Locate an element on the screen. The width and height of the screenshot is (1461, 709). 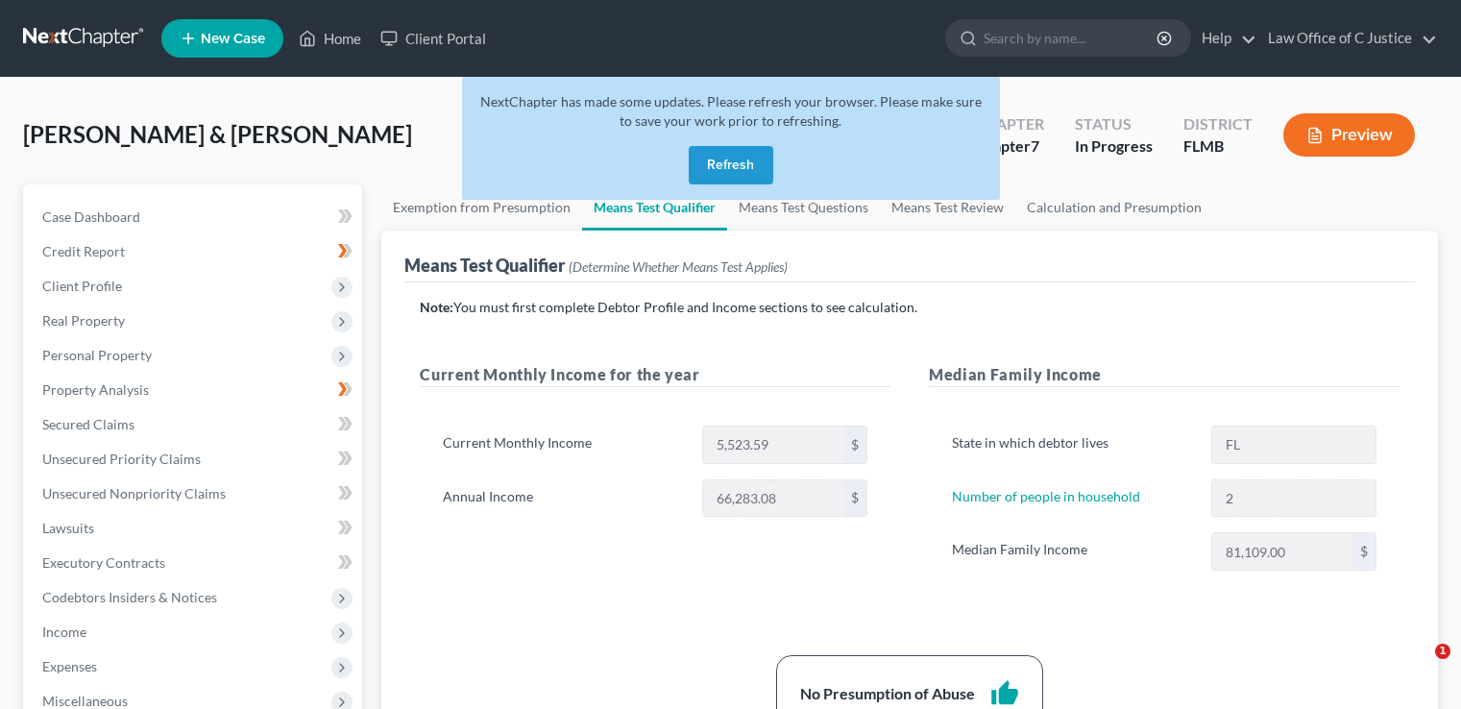
span: (Determine Whether Means Test Applies) is located at coordinates (678, 266).